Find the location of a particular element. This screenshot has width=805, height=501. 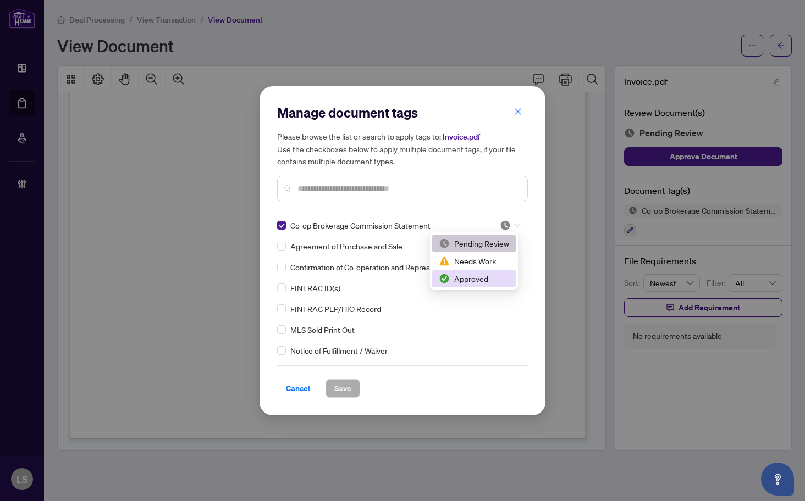

button: Save is located at coordinates (342, 389).